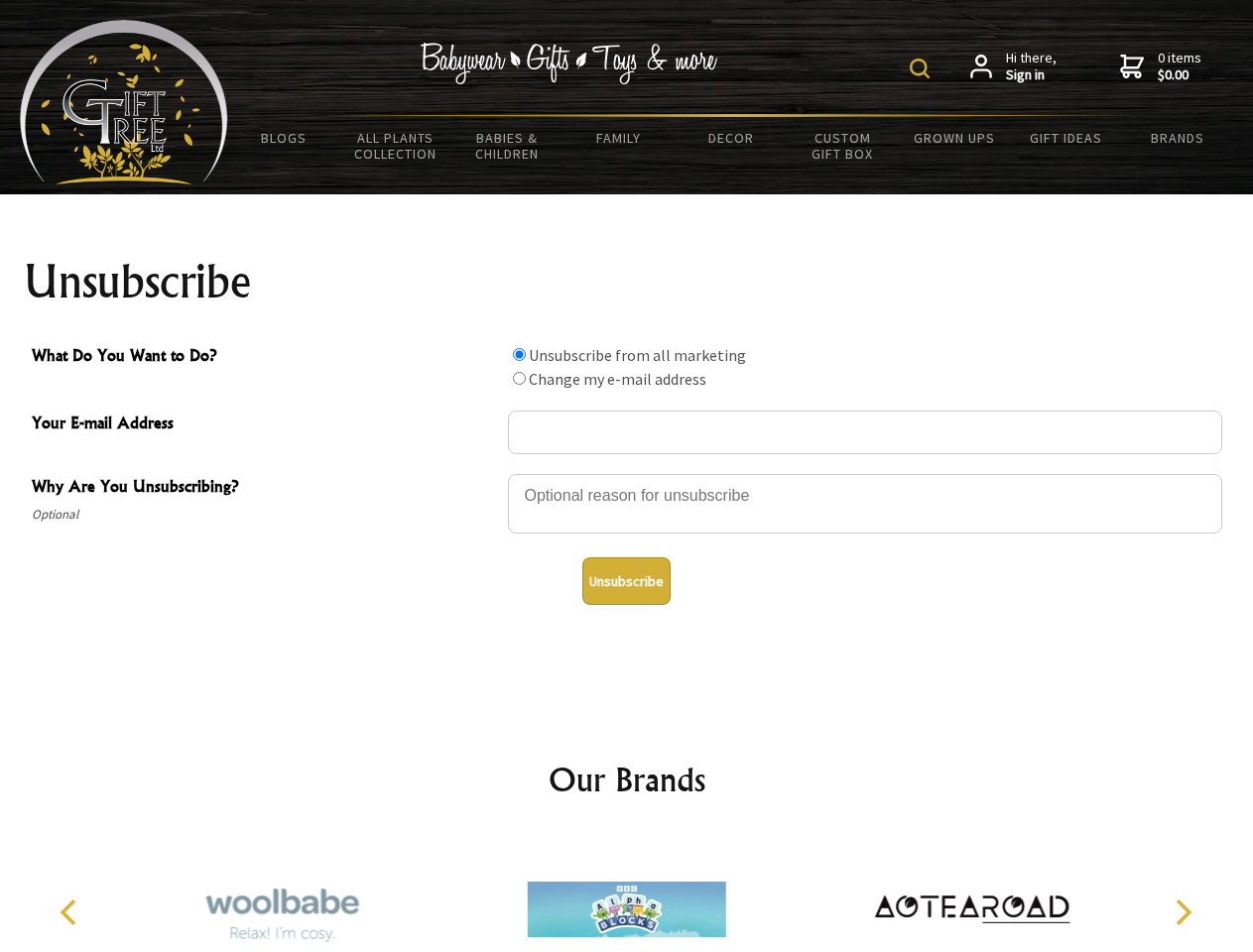  I want to click on button: Previous, so click(71, 912).